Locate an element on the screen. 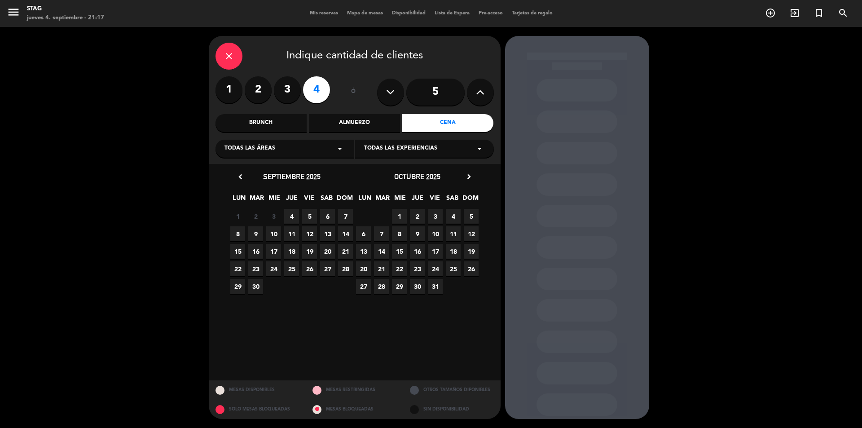 The height and width of the screenshot is (428, 862). i: chevron_right is located at coordinates (469, 177).